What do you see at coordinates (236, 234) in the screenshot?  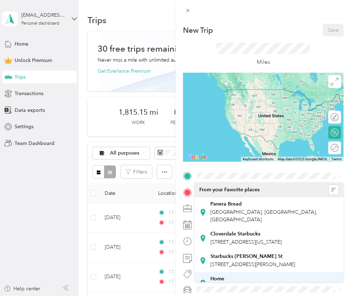 I see `strong: Cloverdale Starbucks` at bounding box center [236, 234].